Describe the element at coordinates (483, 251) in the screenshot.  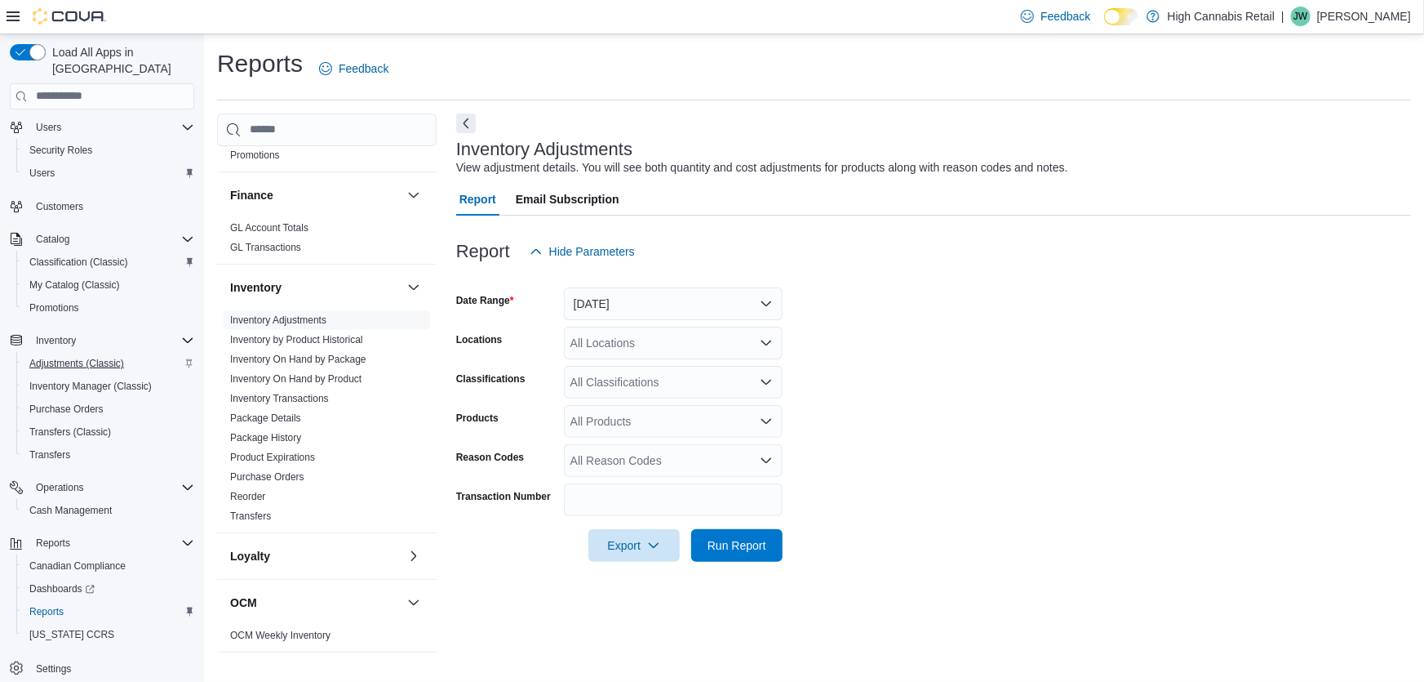
I see `h3: Report` at that location.